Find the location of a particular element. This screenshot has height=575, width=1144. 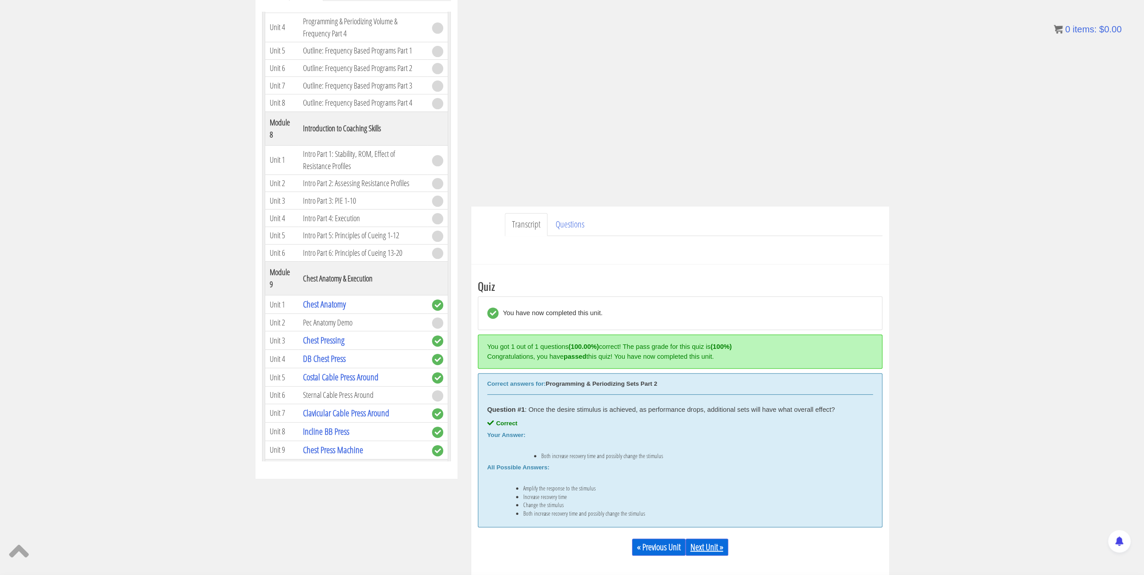

div: : Once the desire stimulus is achieved, as performance drops, additional sets will have what over... is located at coordinates (680, 409).